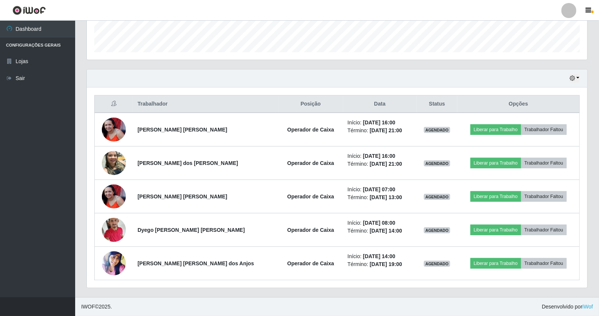  Describe the element at coordinates (587, 306) in the screenshot. I see `a: iWof` at that location.